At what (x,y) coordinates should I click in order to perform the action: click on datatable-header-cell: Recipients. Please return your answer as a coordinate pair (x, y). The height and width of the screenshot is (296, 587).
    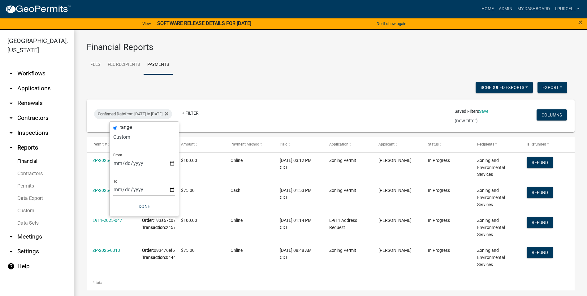
    Looking at the image, I should click on (496, 145).